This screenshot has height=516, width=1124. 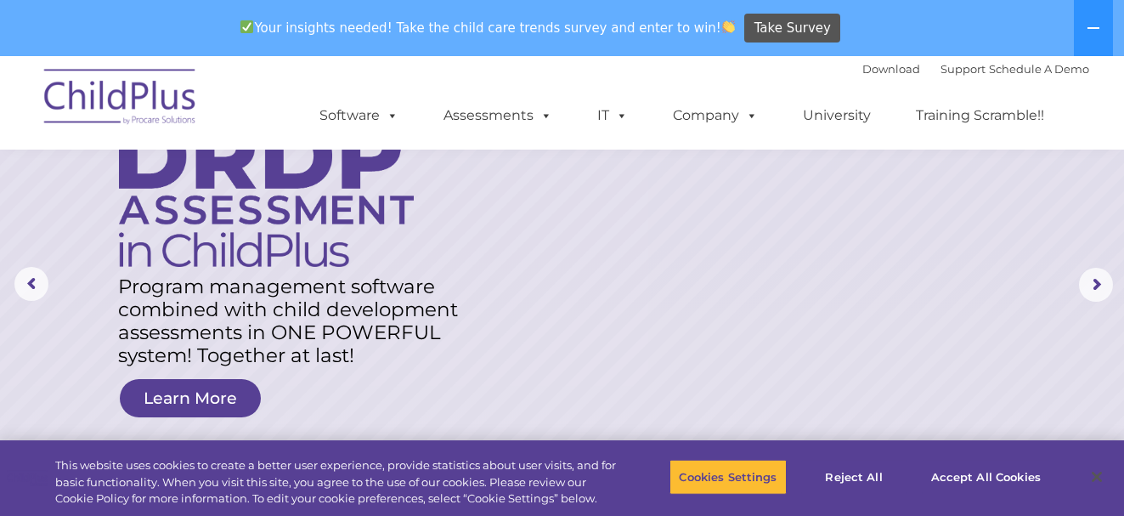 I want to click on span: Last name, so click(x=262, y=118).